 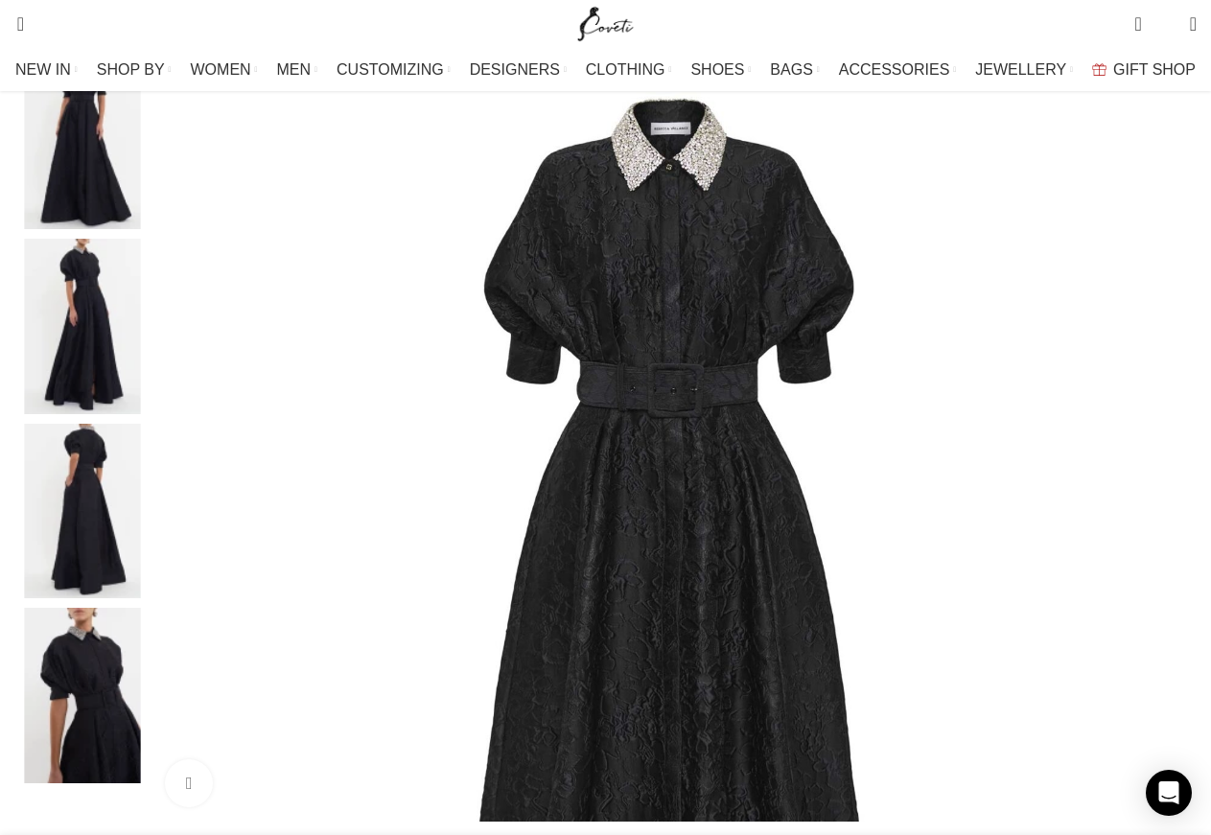 I want to click on a: MEN, so click(x=297, y=70).